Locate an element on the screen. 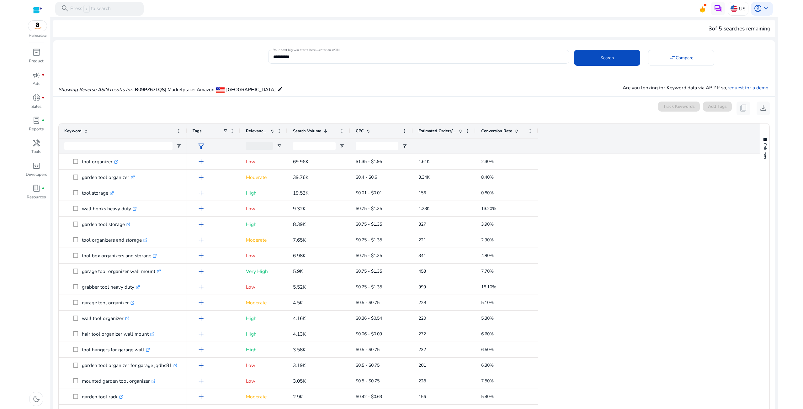 This screenshot has height=409, width=803. i: Showing Reverse ASIN results for: is located at coordinates (96, 89).